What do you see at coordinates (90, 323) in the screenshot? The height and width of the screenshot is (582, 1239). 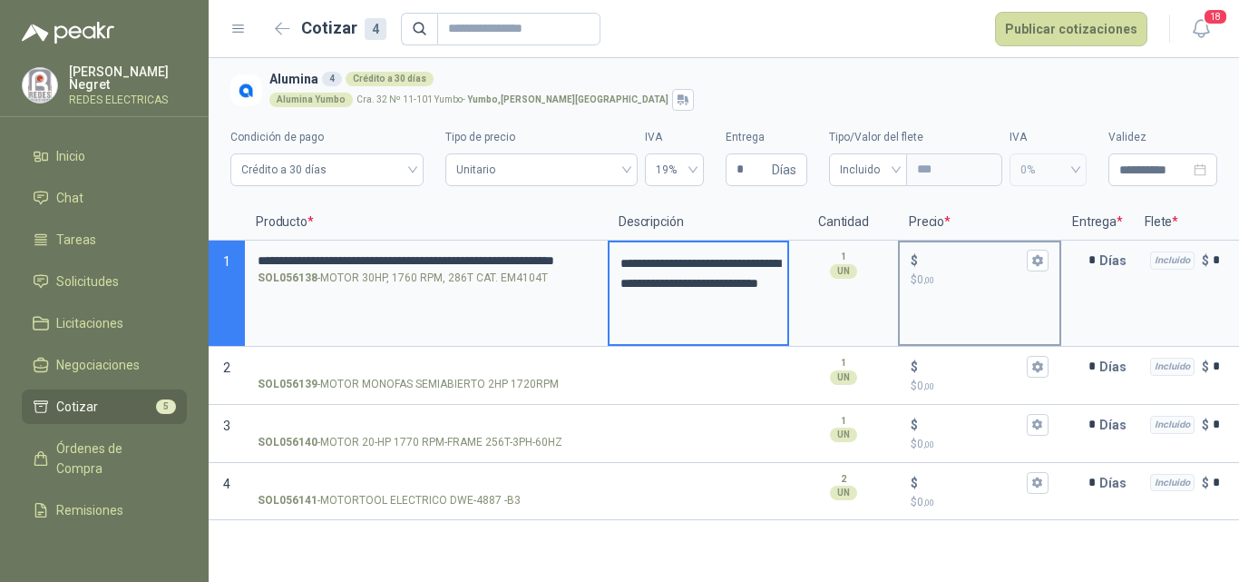 I see `span: Licitaciones` at bounding box center [90, 323].